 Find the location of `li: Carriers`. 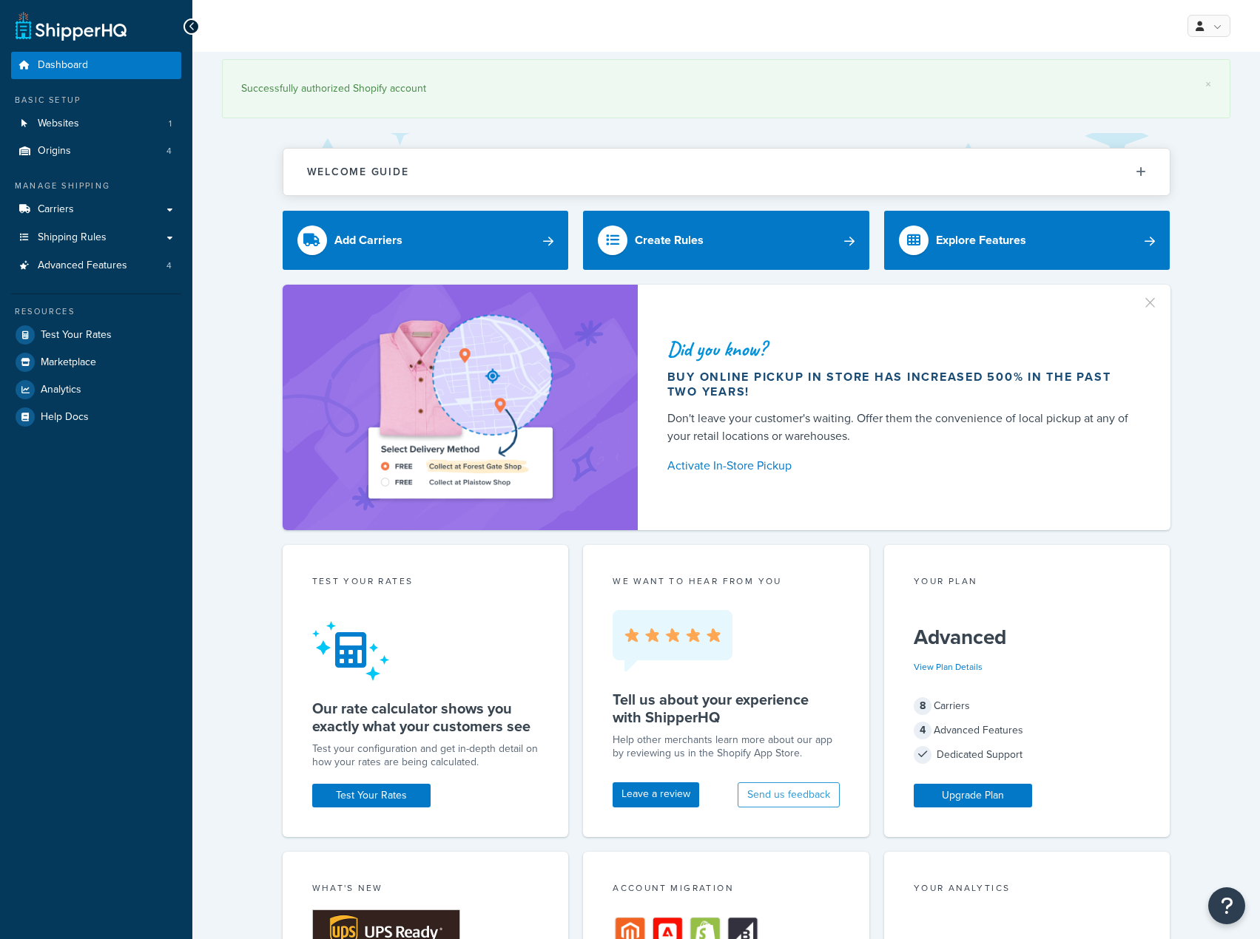

li: Carriers is located at coordinates (96, 209).